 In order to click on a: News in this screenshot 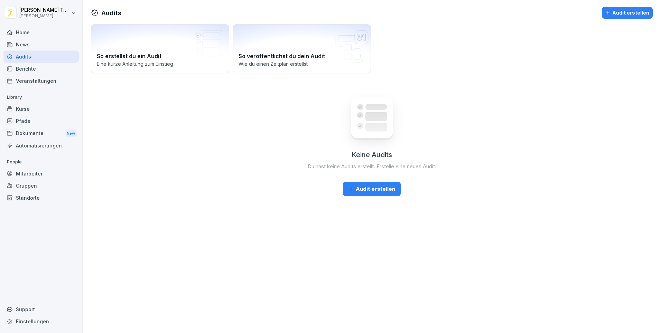, I will do `click(41, 44)`.